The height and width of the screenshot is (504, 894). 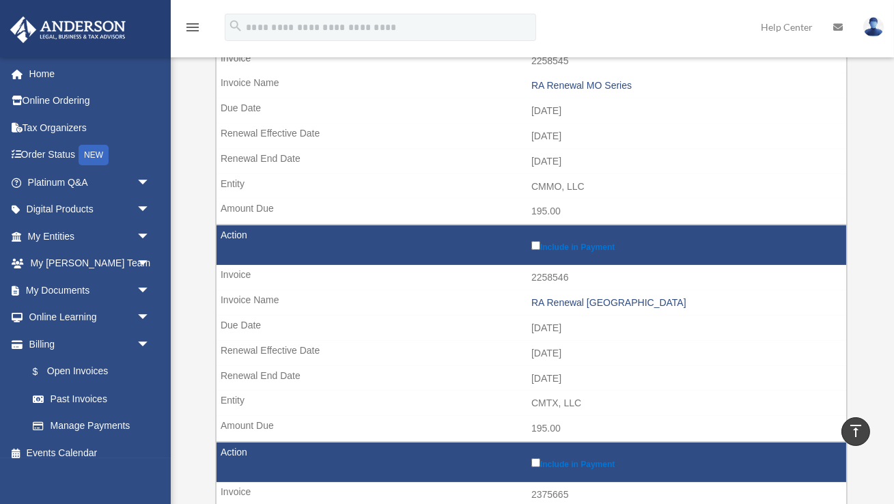 I want to click on a: My Entitiesarrow_drop_down, so click(x=90, y=236).